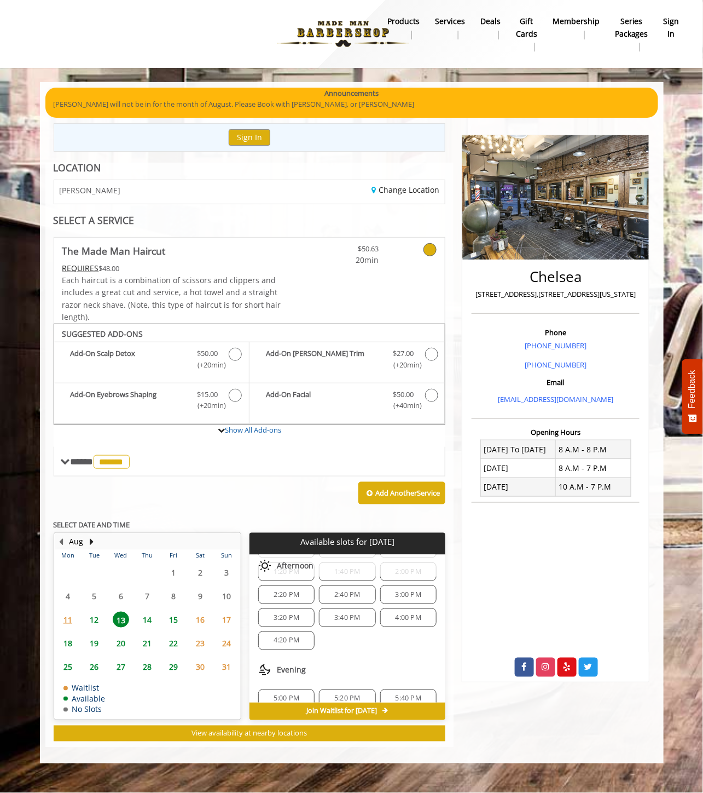 This screenshot has width=703, height=793. Describe the element at coordinates (253, 430) in the screenshot. I see `a: Show All Add-ons` at that location.